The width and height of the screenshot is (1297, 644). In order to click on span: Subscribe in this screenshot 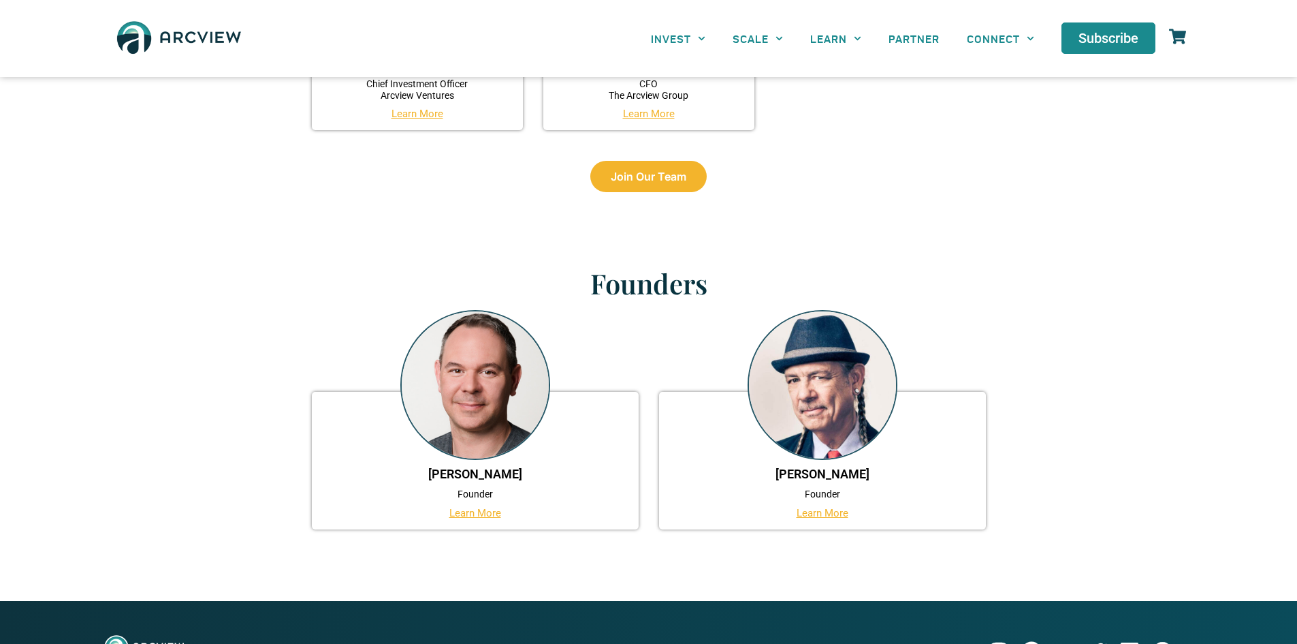, I will do `click(1109, 38)`.